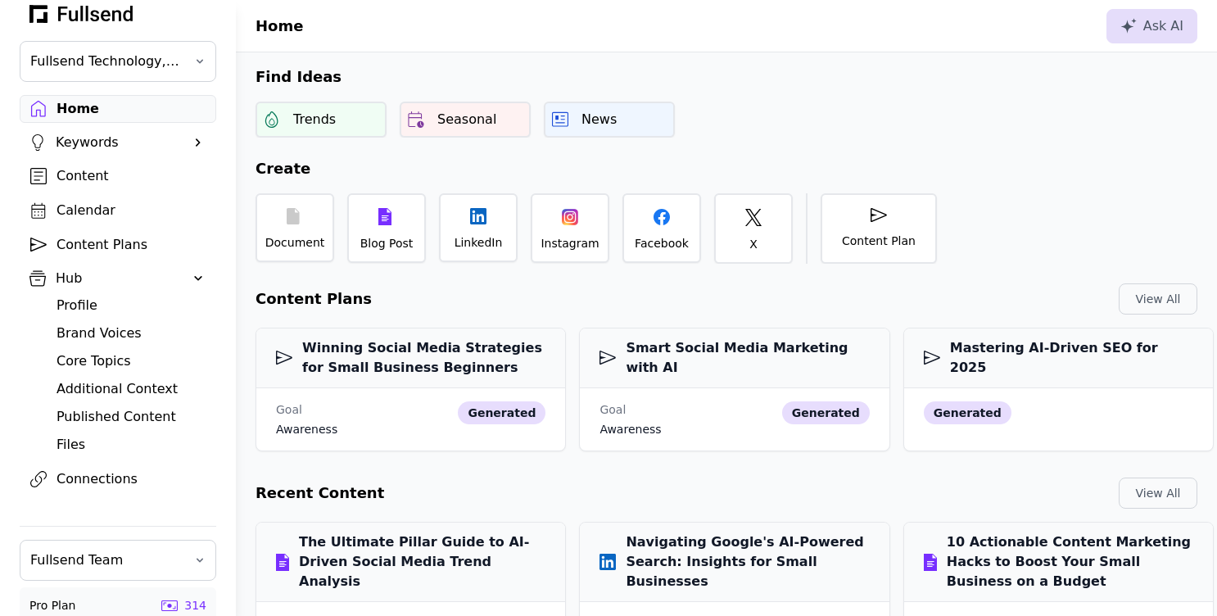  Describe the element at coordinates (131, 176) in the screenshot. I see `div: Content` at that location.